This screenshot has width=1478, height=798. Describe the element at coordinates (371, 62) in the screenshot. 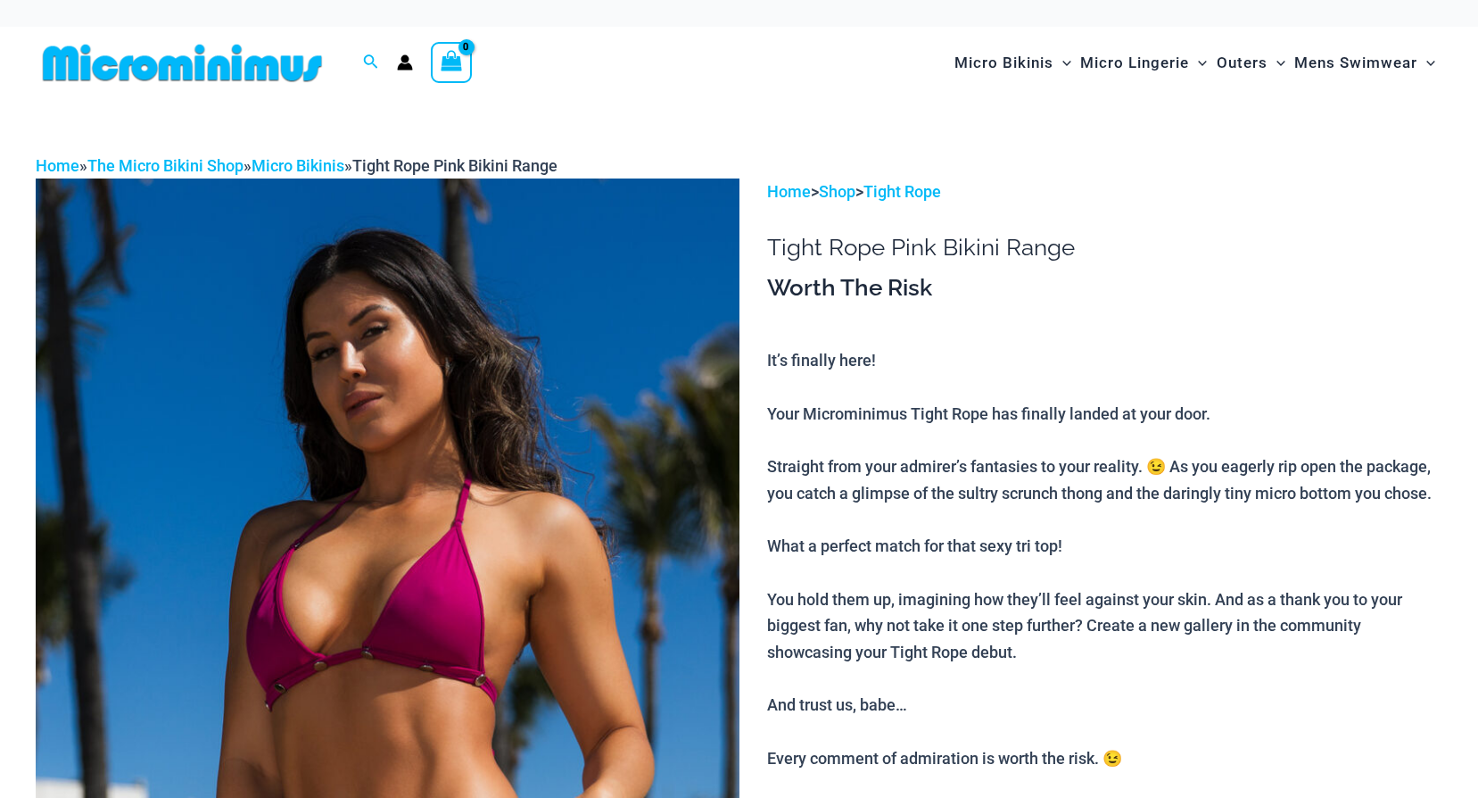

I see `a: Search icon link` at that location.